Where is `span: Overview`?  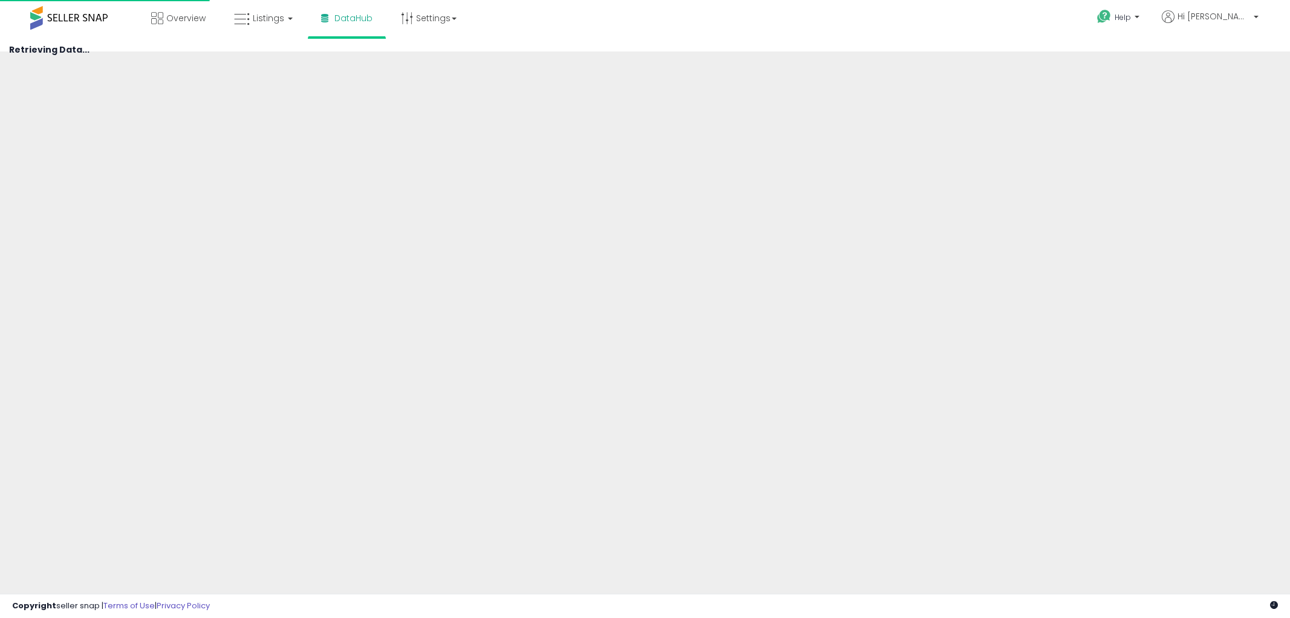
span: Overview is located at coordinates (186, 18).